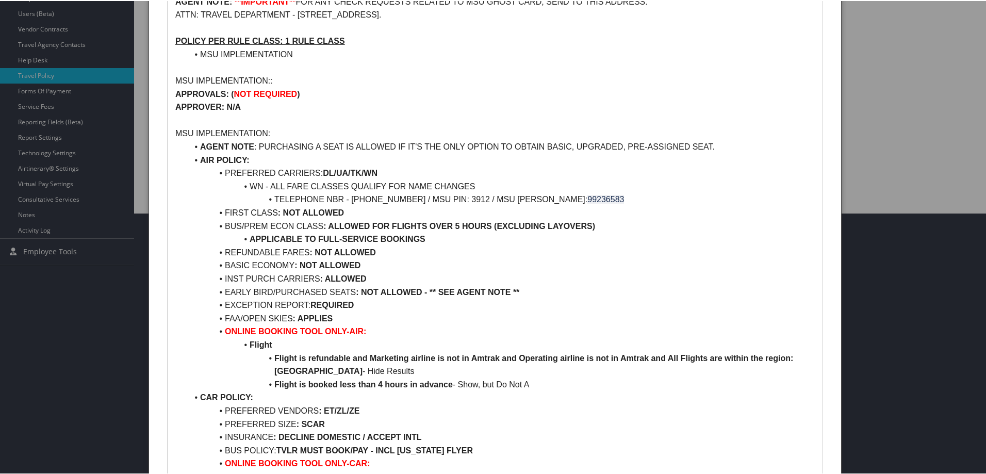 This screenshot has height=474, width=986. Describe the element at coordinates (297, 462) in the screenshot. I see `strong: ONLINE BOOKING TOOL ONLY-CAR:` at that location.